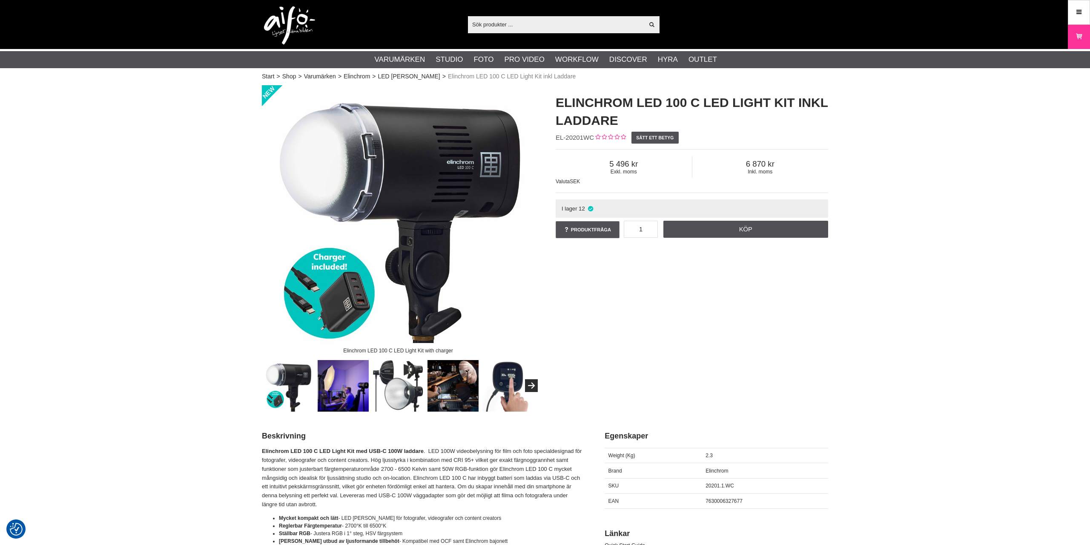  What do you see at coordinates (512, 76) in the screenshot?
I see `span: Elinchrom LED 100 C LED Light Kit inkl Laddare` at bounding box center [512, 76].